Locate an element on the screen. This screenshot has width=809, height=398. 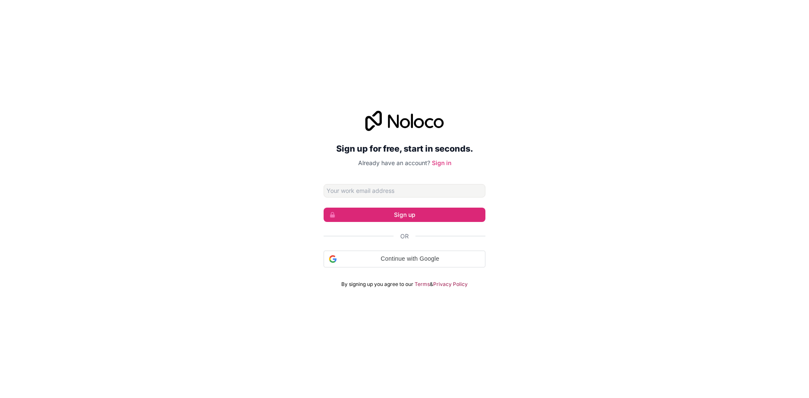
span: Continue with Google is located at coordinates (410, 259).